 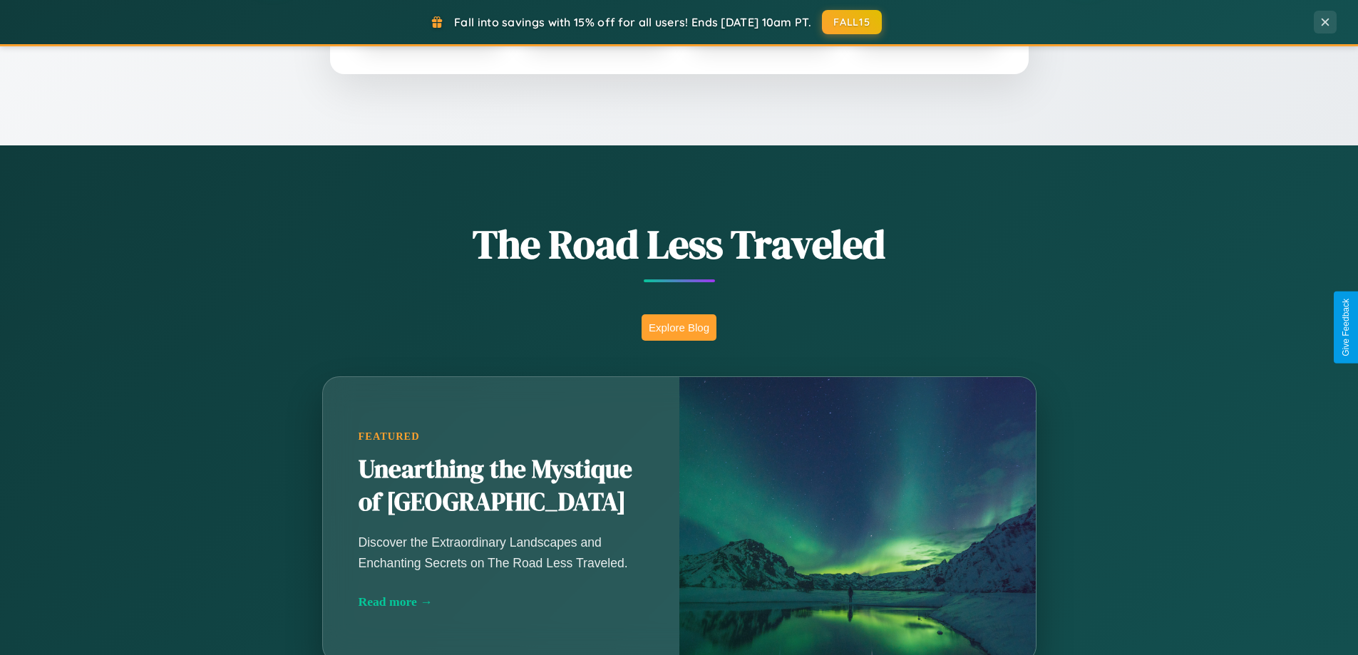 What do you see at coordinates (501, 436) in the screenshot?
I see `div: Featured` at bounding box center [501, 436].